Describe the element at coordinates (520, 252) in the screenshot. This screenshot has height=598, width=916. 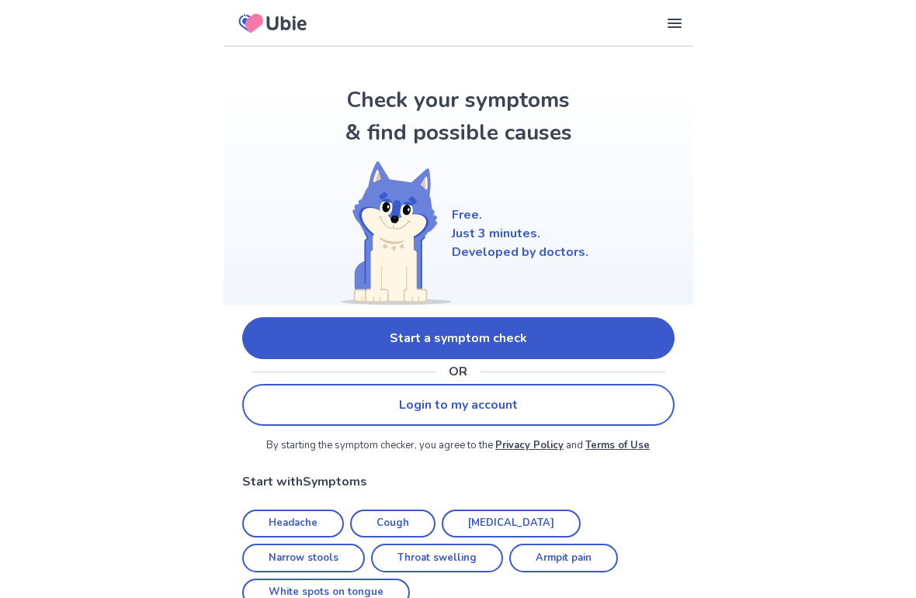
I see `p: Developed by doctors.` at that location.